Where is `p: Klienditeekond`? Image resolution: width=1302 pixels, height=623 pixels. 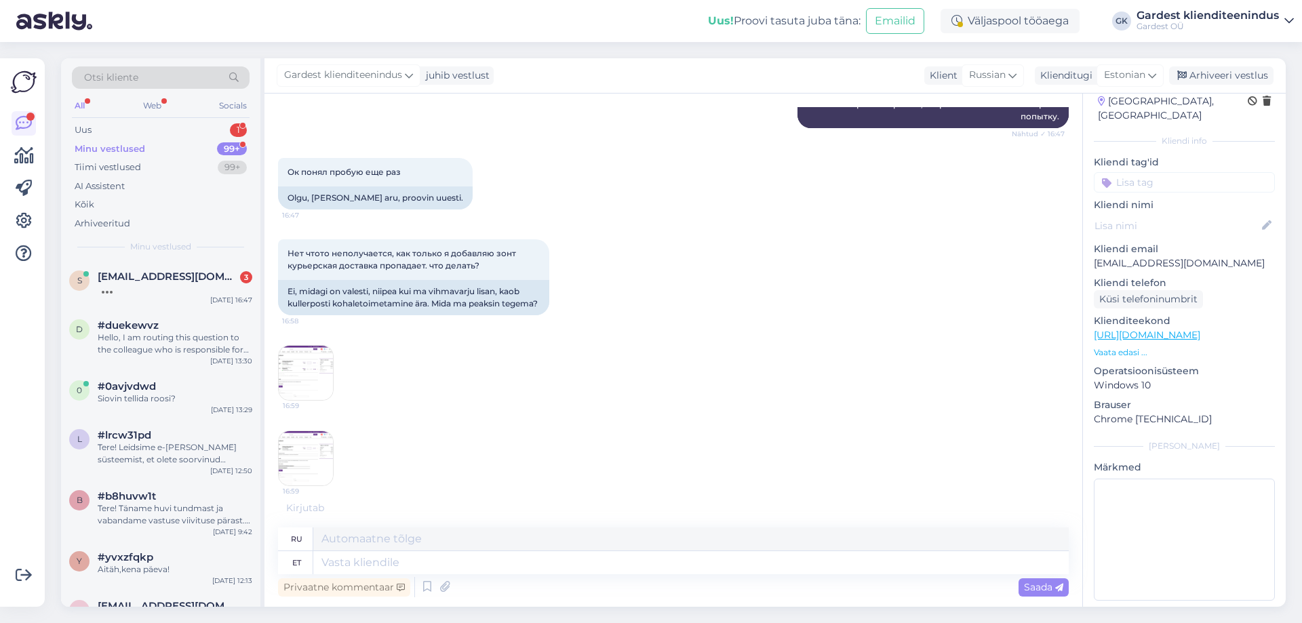
p: Klienditeekond is located at coordinates (1184, 321).